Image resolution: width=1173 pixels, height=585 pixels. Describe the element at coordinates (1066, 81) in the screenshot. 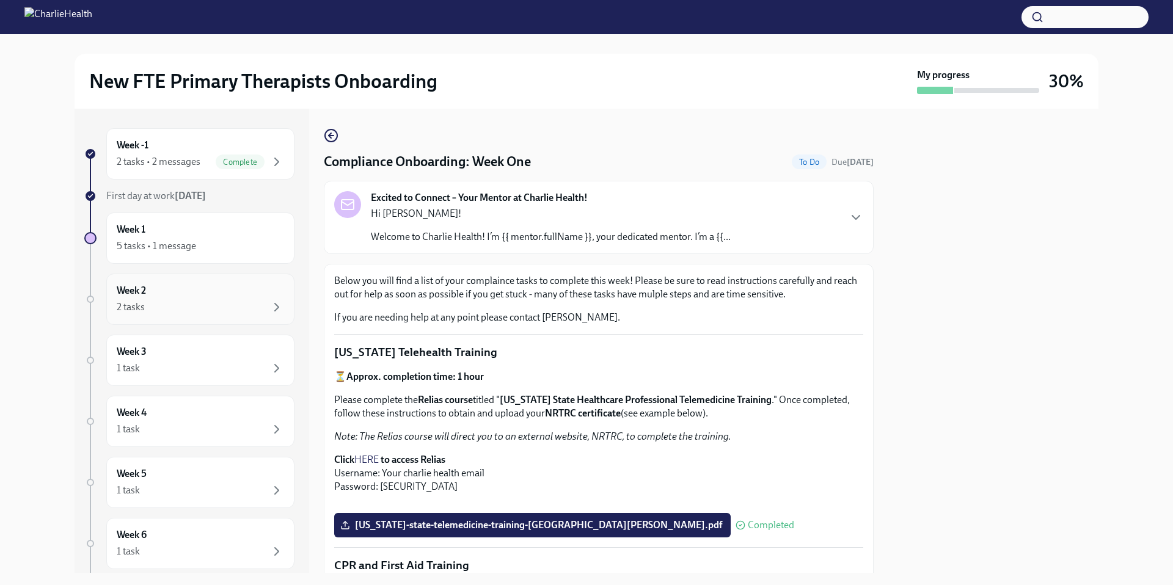

I see `h3: 30%` at that location.